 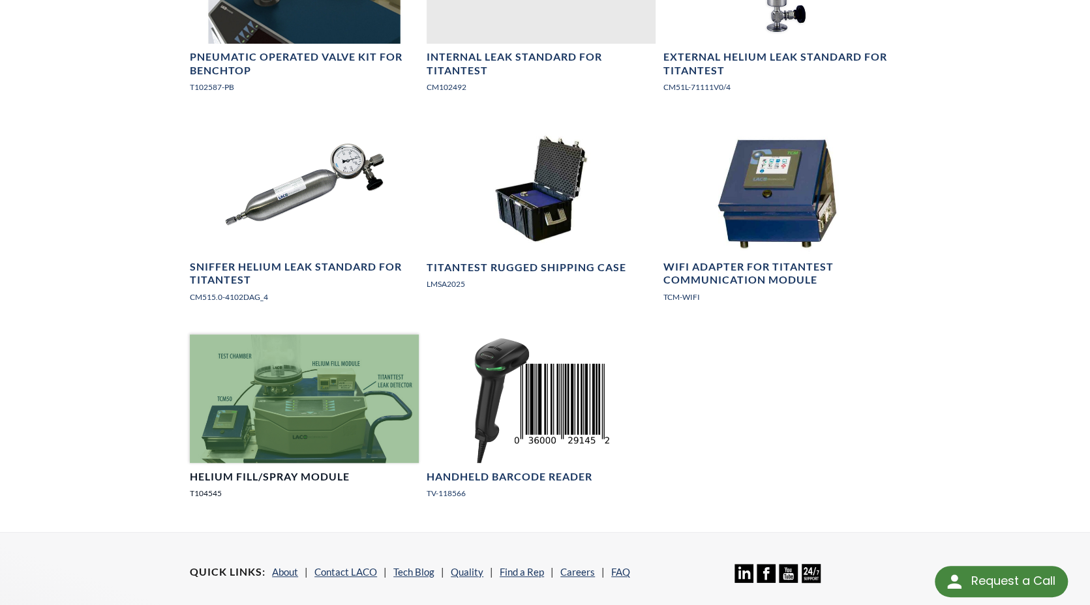 I want to click on a: 24/7 Support, so click(x=811, y=579).